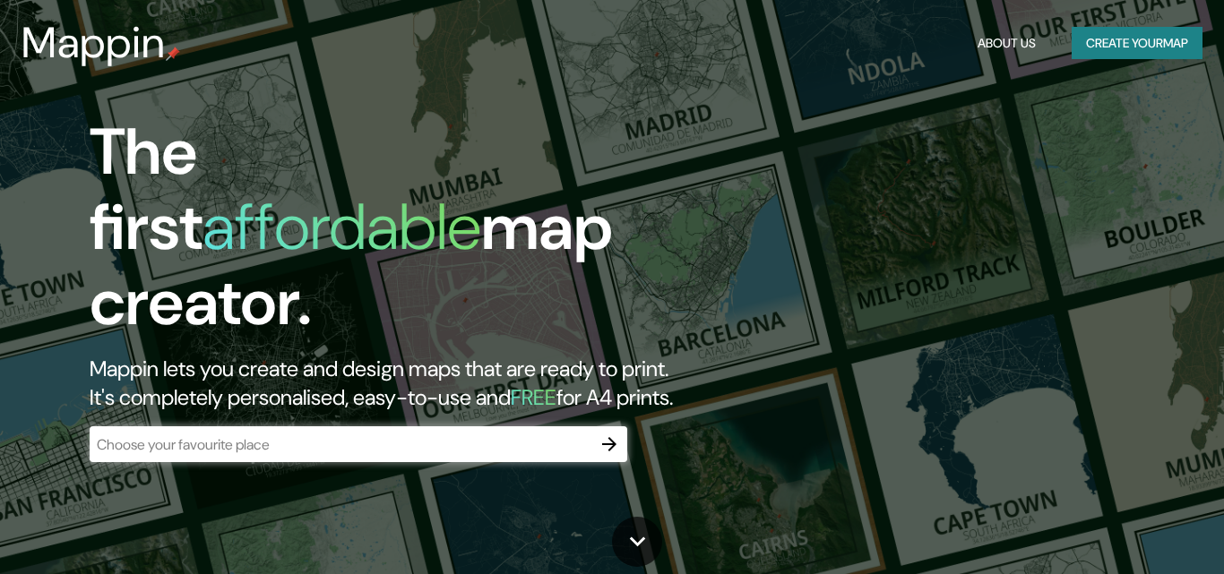 This screenshot has width=1224, height=574. Describe the element at coordinates (340, 444) in the screenshot. I see `input: Choose your favourite place` at that location.